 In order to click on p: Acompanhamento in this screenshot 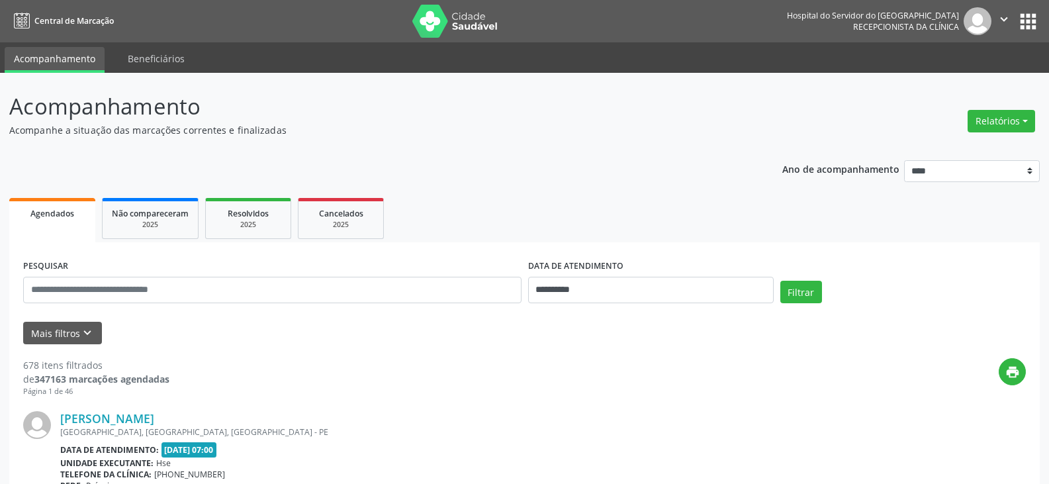, I will do `click(370, 107)`.